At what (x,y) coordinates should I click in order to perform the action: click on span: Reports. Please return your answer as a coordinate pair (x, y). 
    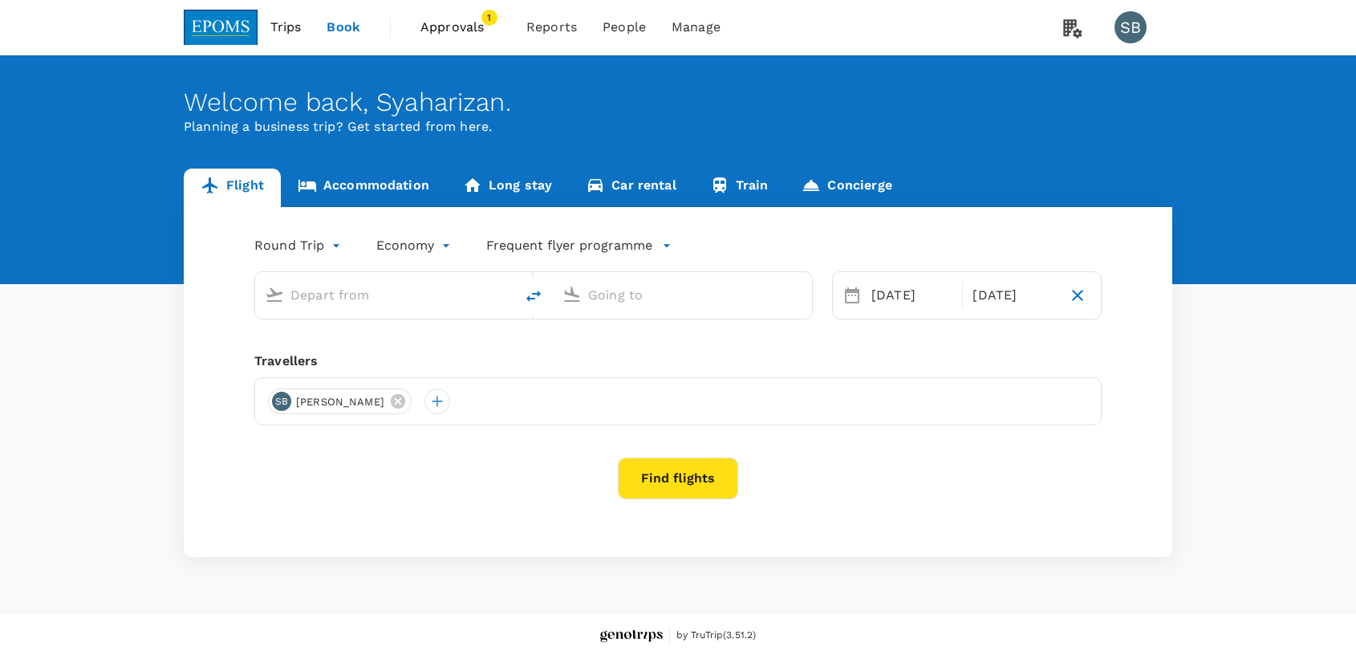
    Looking at the image, I should click on (551, 27).